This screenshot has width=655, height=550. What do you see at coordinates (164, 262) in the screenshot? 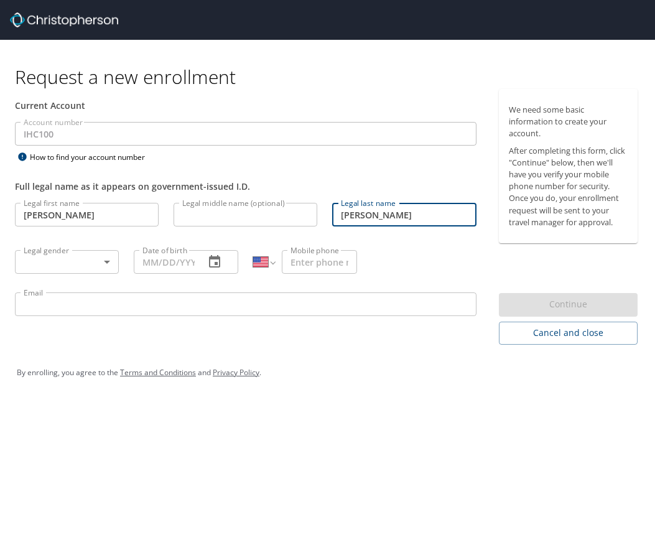
I see `input: MM/DD/YYYY` at bounding box center [164, 262].